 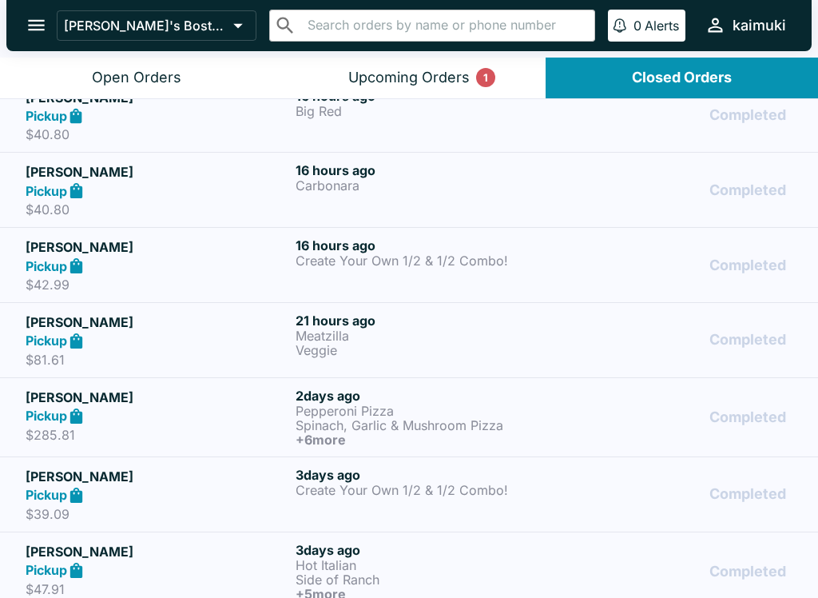 I want to click on p: $39.09, so click(x=157, y=514).